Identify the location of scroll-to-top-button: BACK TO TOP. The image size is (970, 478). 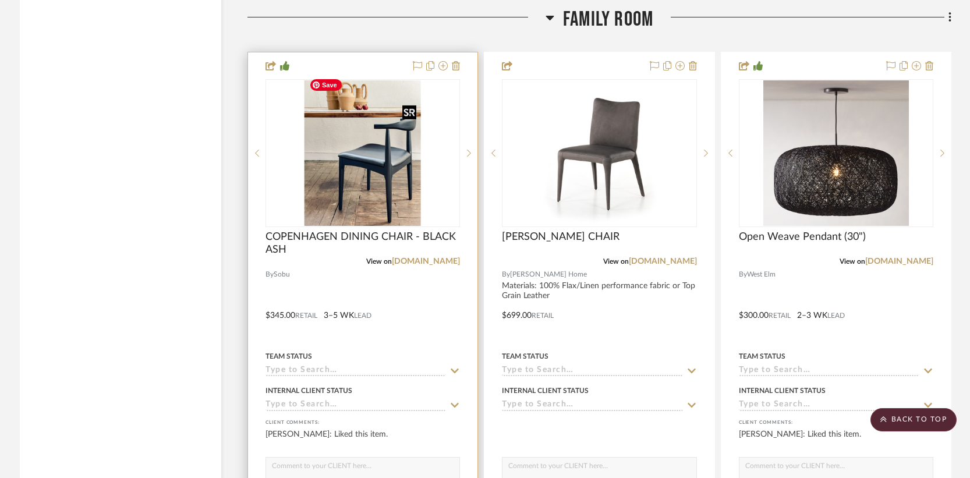
(913, 420).